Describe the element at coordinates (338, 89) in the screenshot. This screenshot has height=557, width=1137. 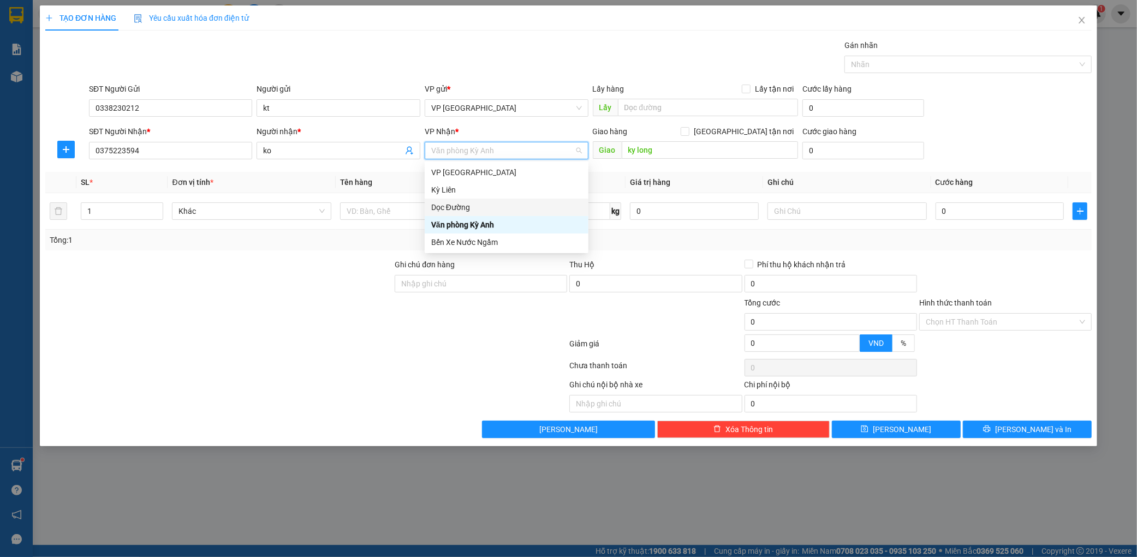
I see `div: Người gửi` at that location.